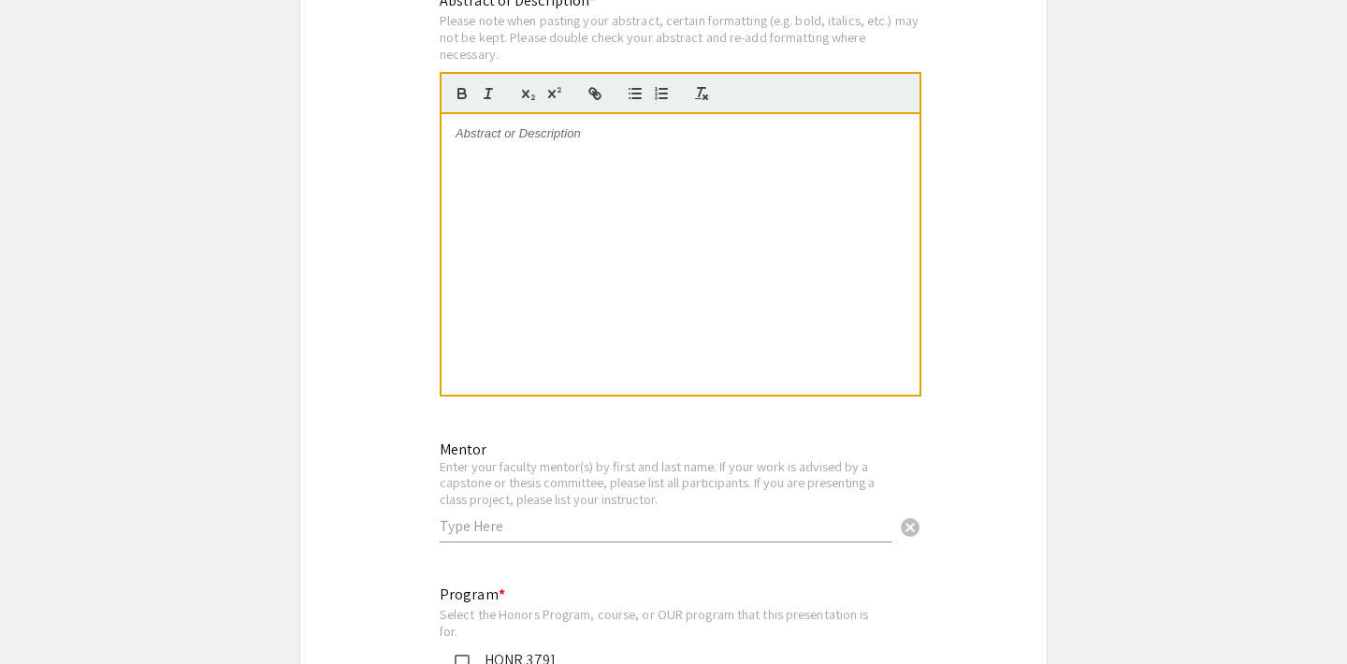  I want to click on div: Select the Honors Program, course, or OUR program that this presentation is for., so click(659, 622).